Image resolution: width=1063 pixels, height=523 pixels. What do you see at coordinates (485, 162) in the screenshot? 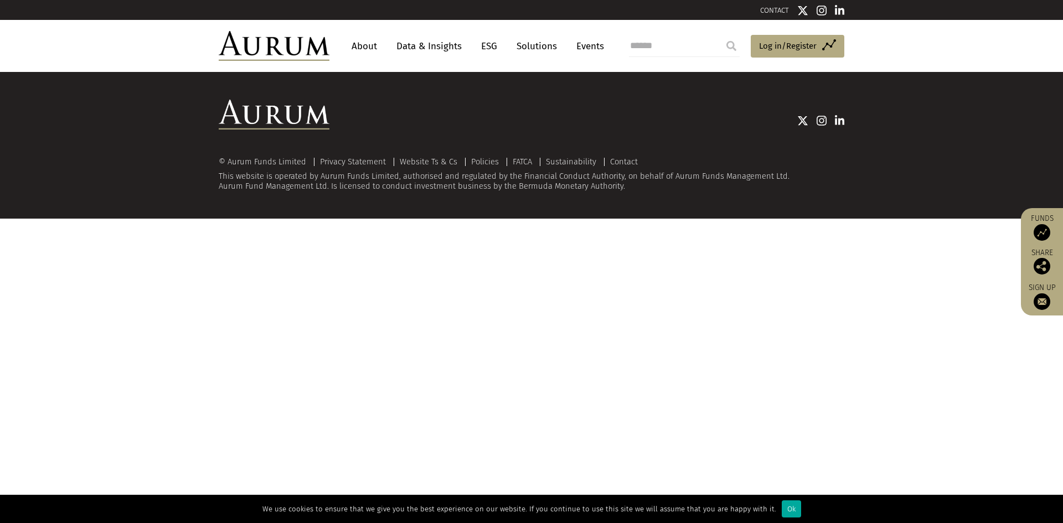
I see `a: Policies` at bounding box center [485, 162].